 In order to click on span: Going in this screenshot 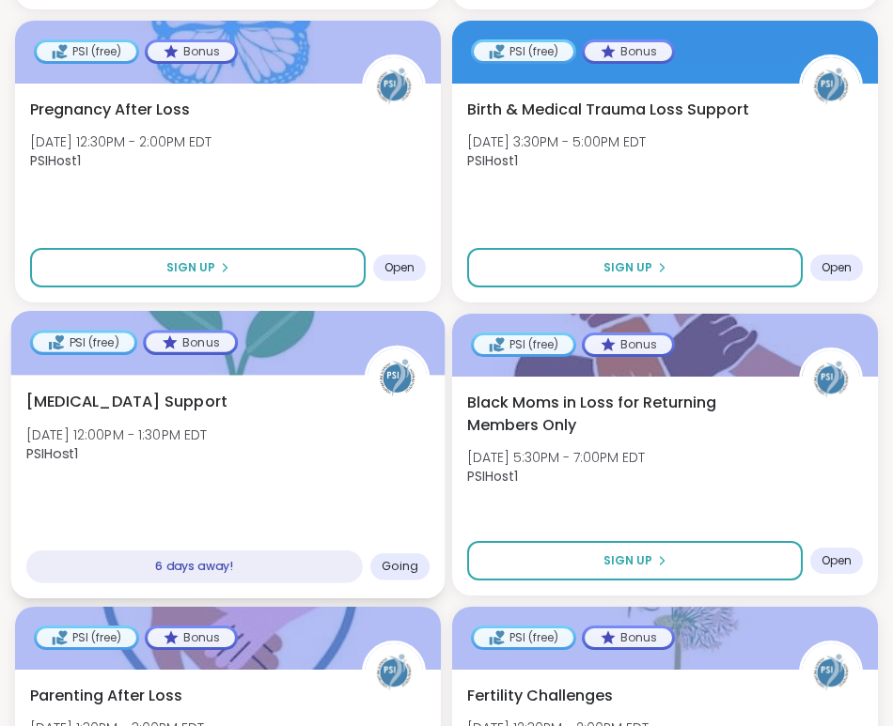, I will do `click(399, 567)`.